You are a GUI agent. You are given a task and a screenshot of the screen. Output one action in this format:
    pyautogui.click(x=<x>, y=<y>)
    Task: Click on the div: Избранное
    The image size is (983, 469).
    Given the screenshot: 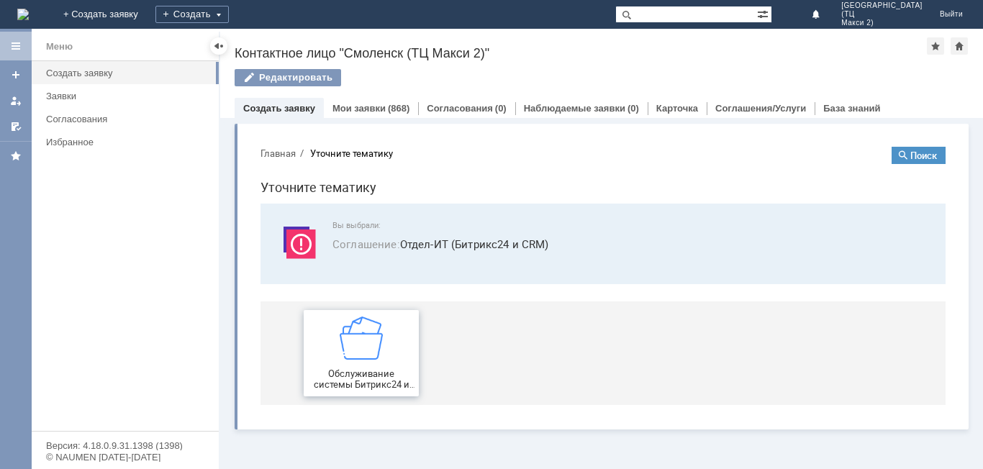 What is the action you would take?
    pyautogui.click(x=120, y=142)
    